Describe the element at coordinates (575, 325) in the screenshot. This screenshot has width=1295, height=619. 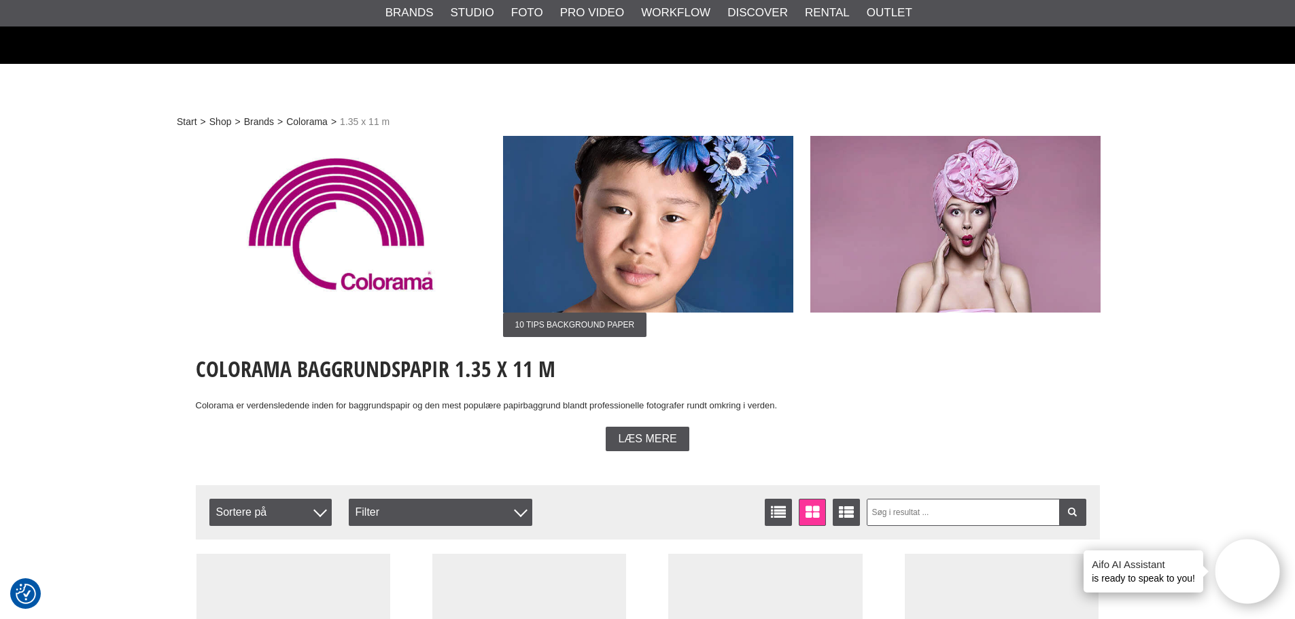
I see `span: 10 Tips Background Paper` at that location.